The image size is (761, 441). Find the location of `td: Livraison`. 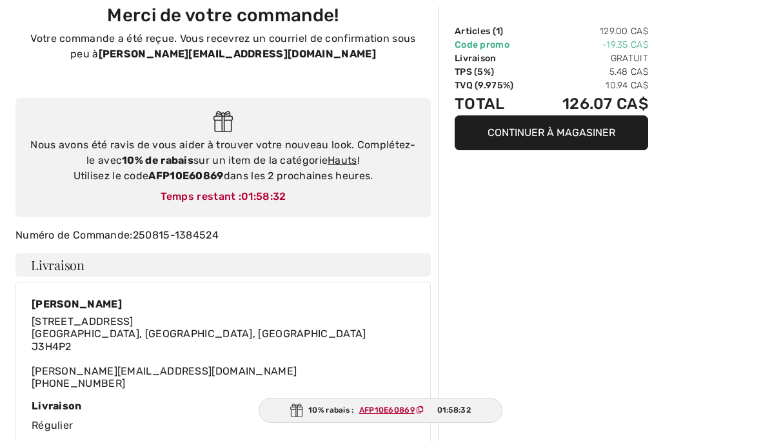

td: Livraison is located at coordinates (494, 58).